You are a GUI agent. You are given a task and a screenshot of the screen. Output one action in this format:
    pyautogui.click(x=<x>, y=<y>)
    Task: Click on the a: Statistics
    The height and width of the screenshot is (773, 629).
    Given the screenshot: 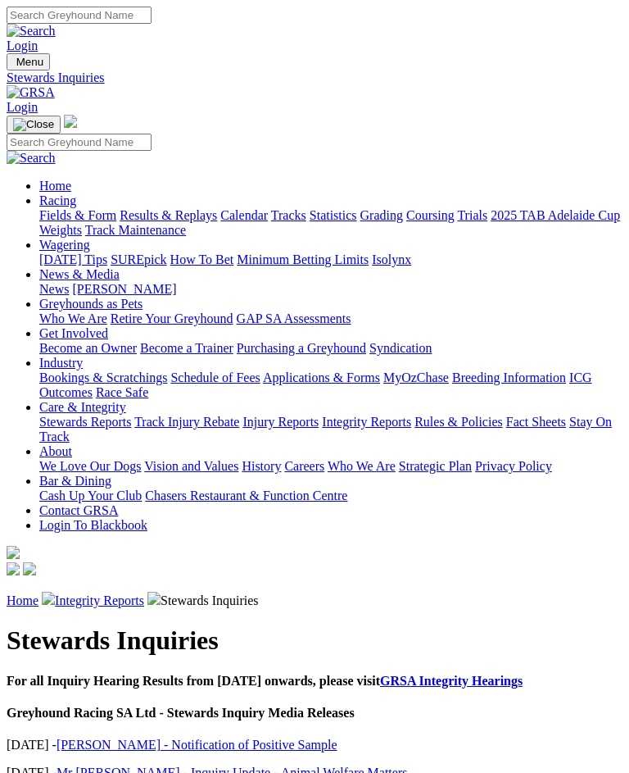 What is the action you would take?
    pyautogui.click(x=333, y=215)
    